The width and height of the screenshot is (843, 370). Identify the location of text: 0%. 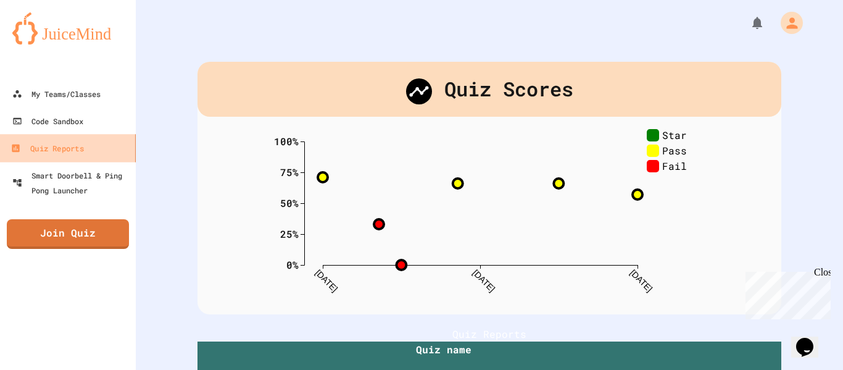
(293, 264).